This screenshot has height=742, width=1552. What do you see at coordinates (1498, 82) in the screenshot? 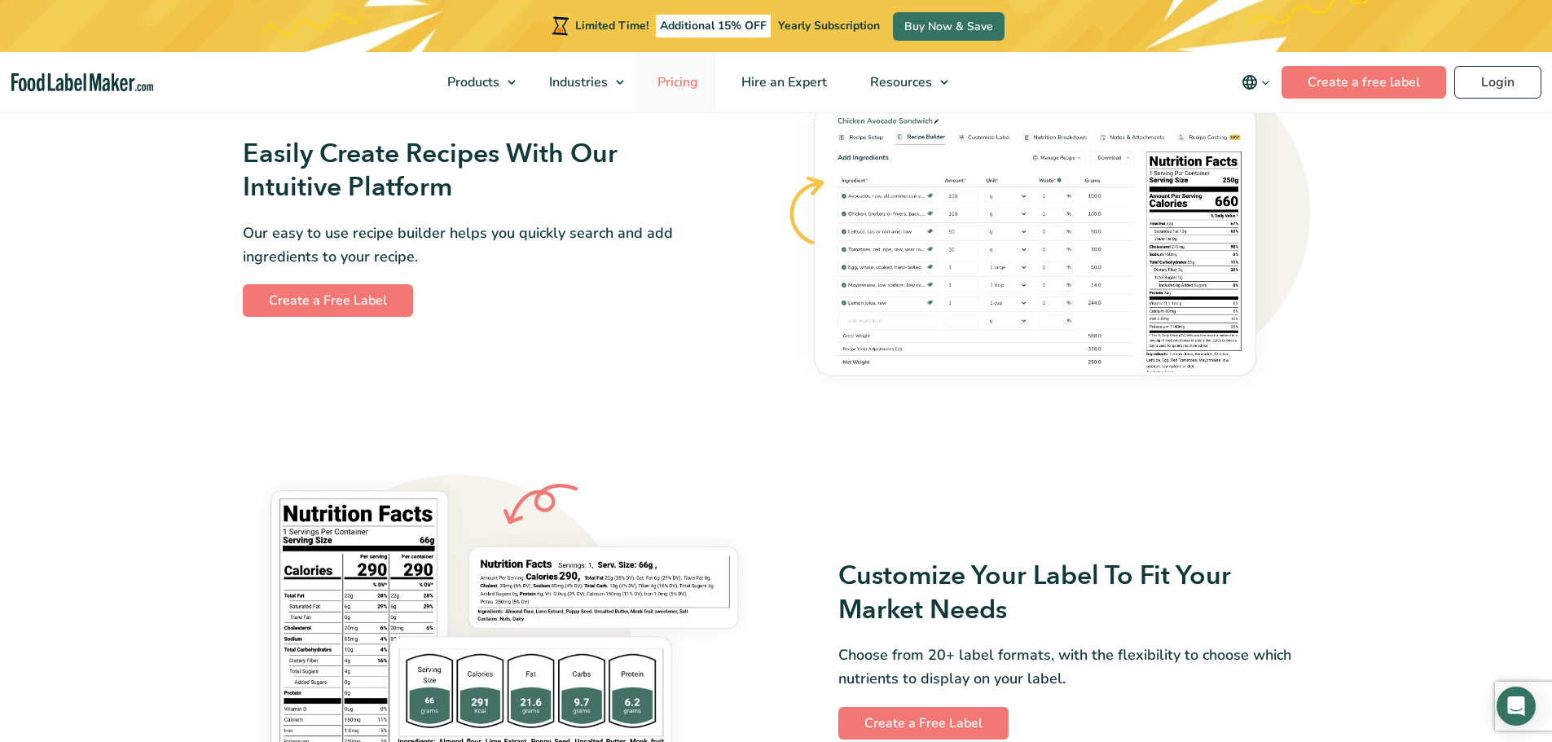
I see `a: Login` at bounding box center [1498, 82].